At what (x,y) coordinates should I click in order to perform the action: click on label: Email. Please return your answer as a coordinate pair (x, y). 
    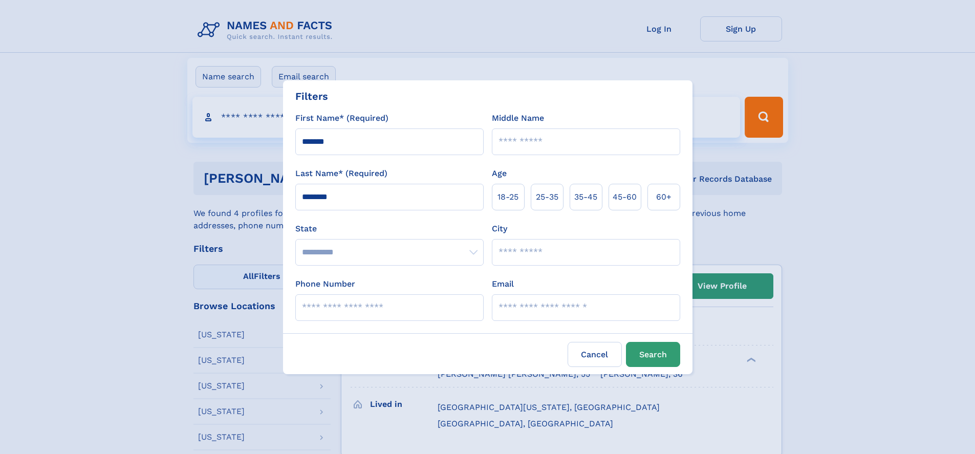
    Looking at the image, I should click on (502, 284).